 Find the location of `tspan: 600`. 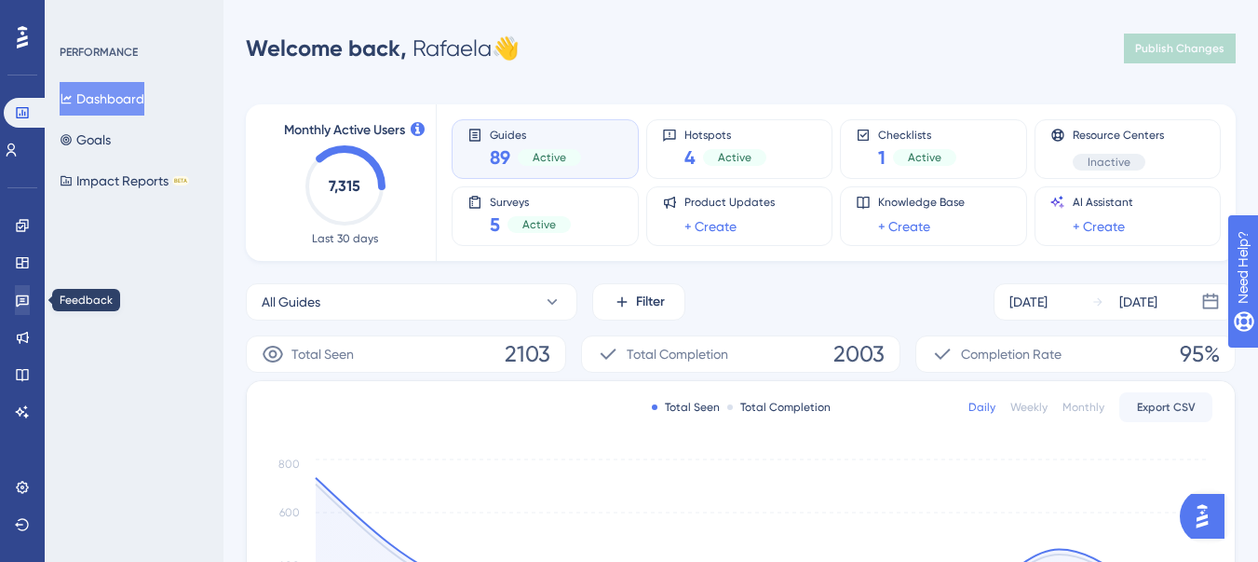

tspan: 600 is located at coordinates (290, 512).